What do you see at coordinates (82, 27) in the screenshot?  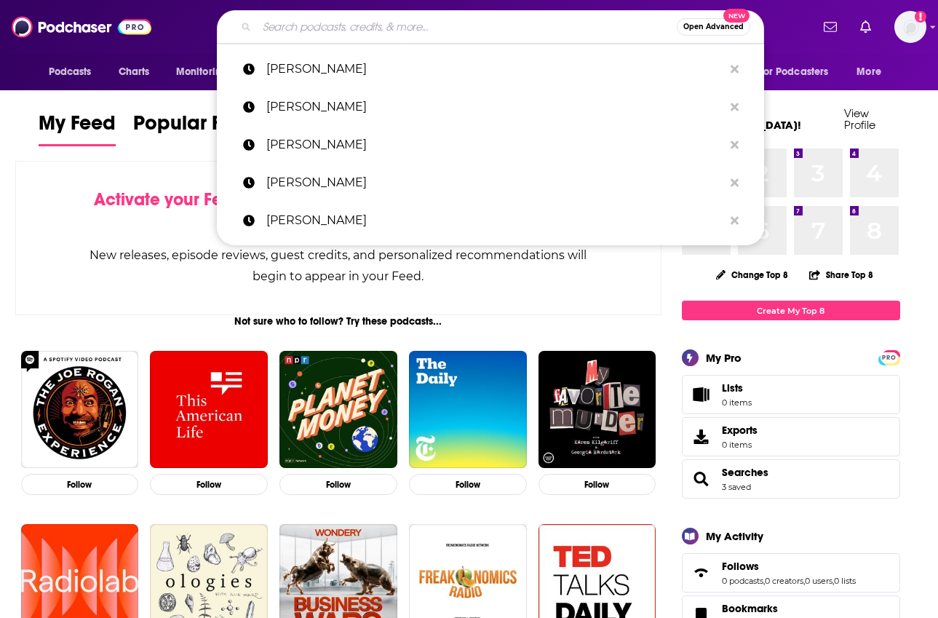 I see `a: Podchaser - Follow, Share and Rate Podcasts` at bounding box center [82, 27].